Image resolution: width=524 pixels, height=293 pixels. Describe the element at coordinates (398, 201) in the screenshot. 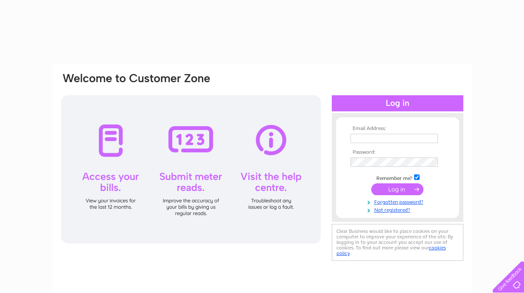

I see `a: Forgotten password?` at that location.